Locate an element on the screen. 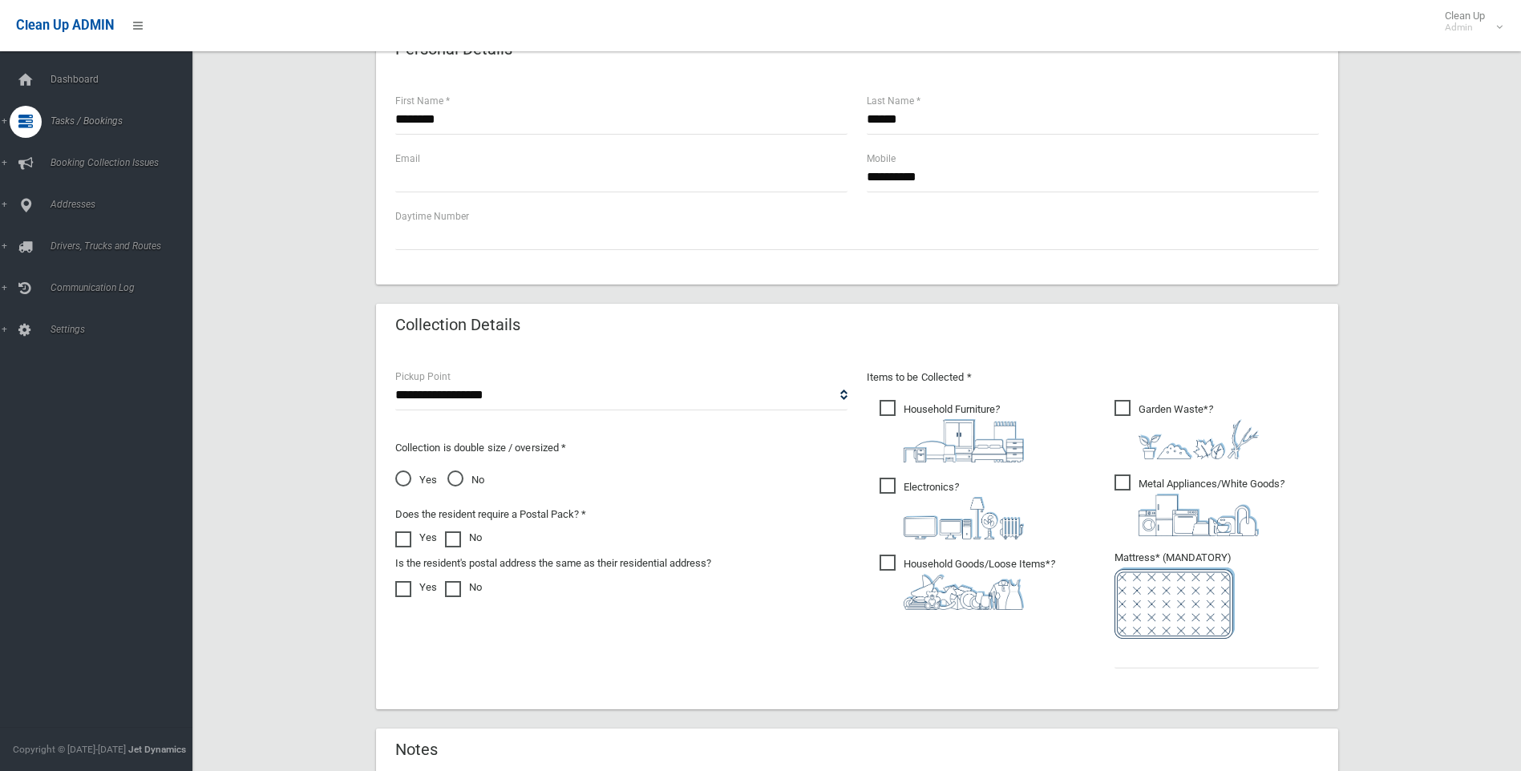 The image size is (1521, 771). header: Notes is located at coordinates (416, 750).